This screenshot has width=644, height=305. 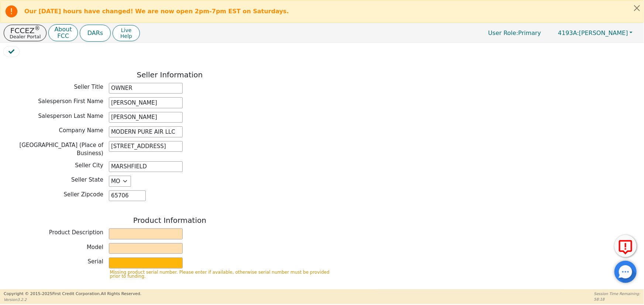 I want to click on span: Company Name, so click(x=81, y=131).